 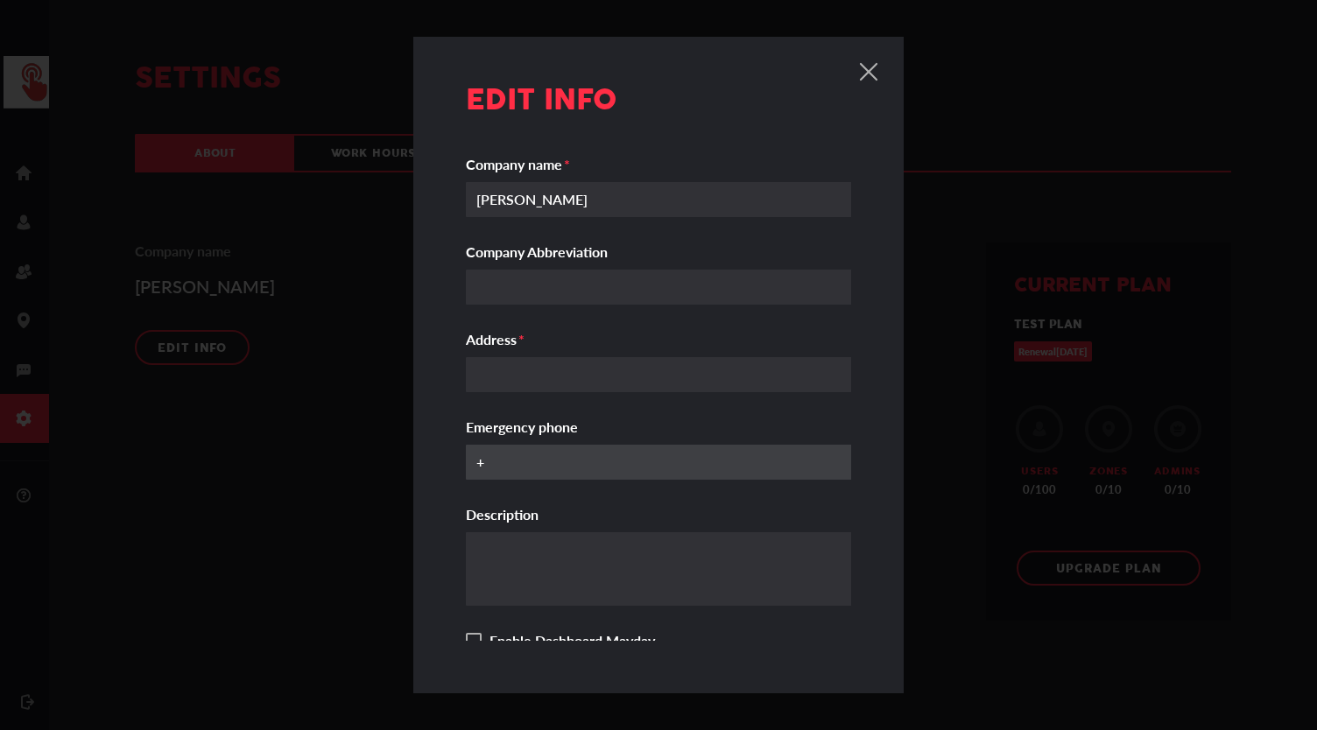 What do you see at coordinates (665, 169) in the screenshot?
I see `span: Company name` at bounding box center [665, 169].